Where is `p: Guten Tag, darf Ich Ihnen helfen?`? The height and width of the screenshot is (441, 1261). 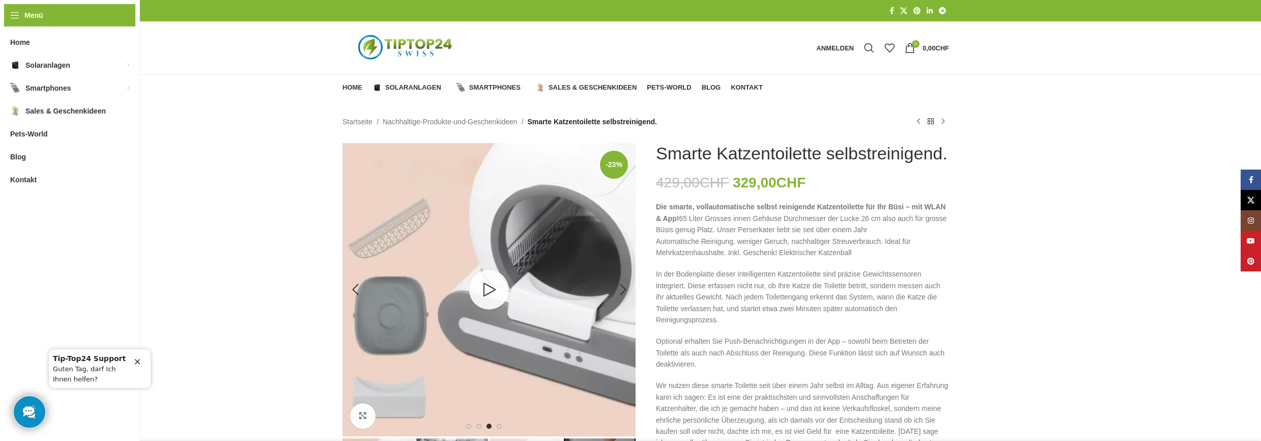 p: Guten Tag, darf Ich Ihnen helfen? is located at coordinates (62, 29).